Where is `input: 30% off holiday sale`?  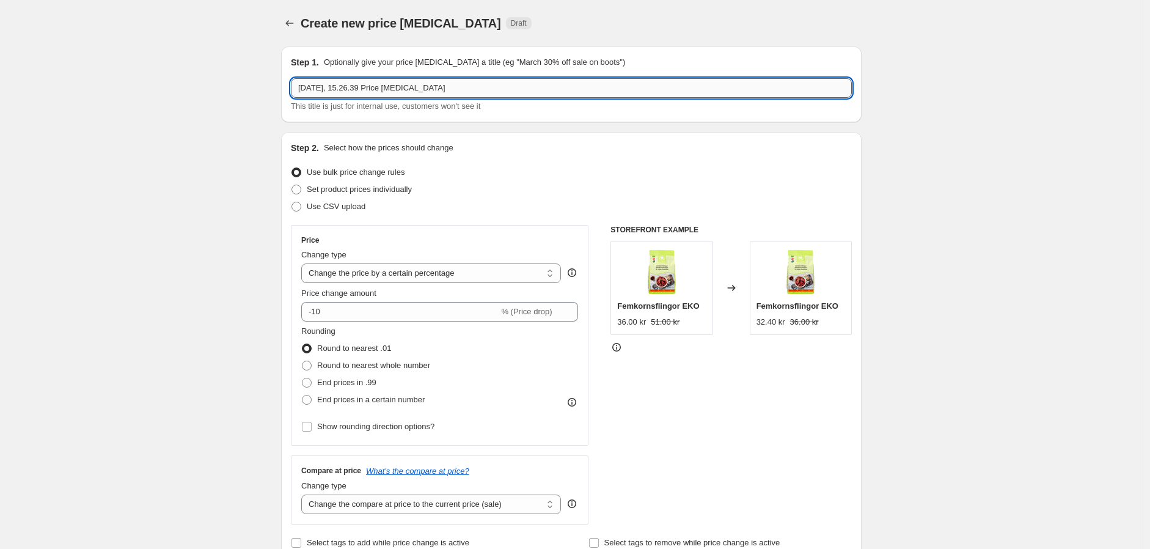
input: 30% off holiday sale is located at coordinates (571, 88).